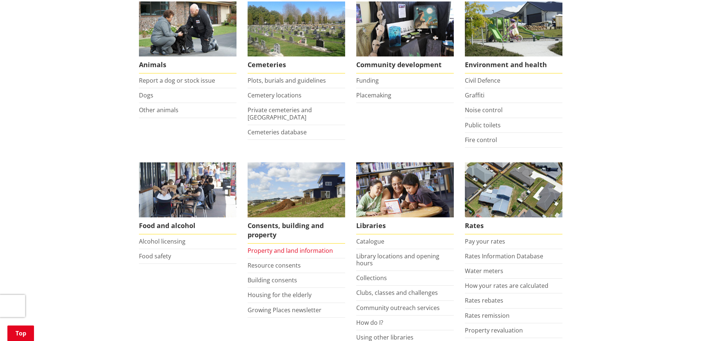 The height and width of the screenshot is (341, 701). I want to click on a: How your rates are calculated, so click(507, 286).